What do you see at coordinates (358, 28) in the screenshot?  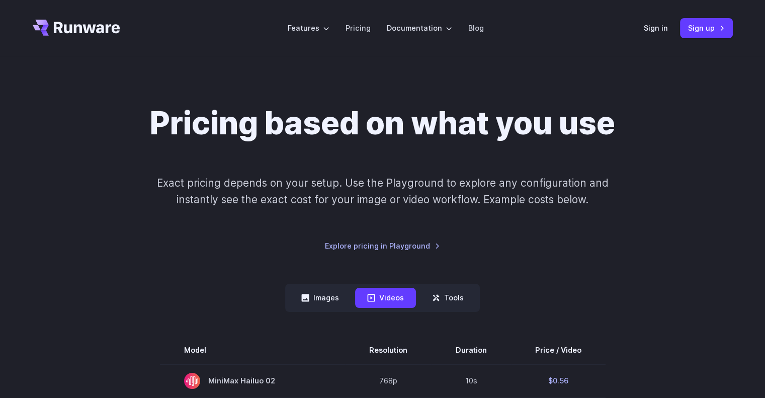 I see `a: Pricing` at bounding box center [358, 28].